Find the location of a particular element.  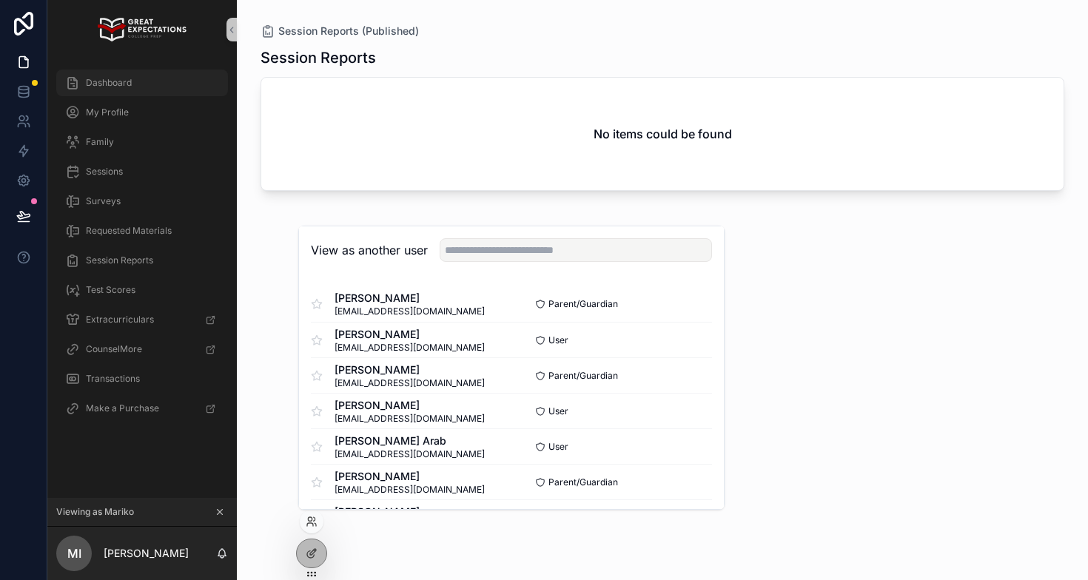

a: Make a Purchase is located at coordinates (142, 409).